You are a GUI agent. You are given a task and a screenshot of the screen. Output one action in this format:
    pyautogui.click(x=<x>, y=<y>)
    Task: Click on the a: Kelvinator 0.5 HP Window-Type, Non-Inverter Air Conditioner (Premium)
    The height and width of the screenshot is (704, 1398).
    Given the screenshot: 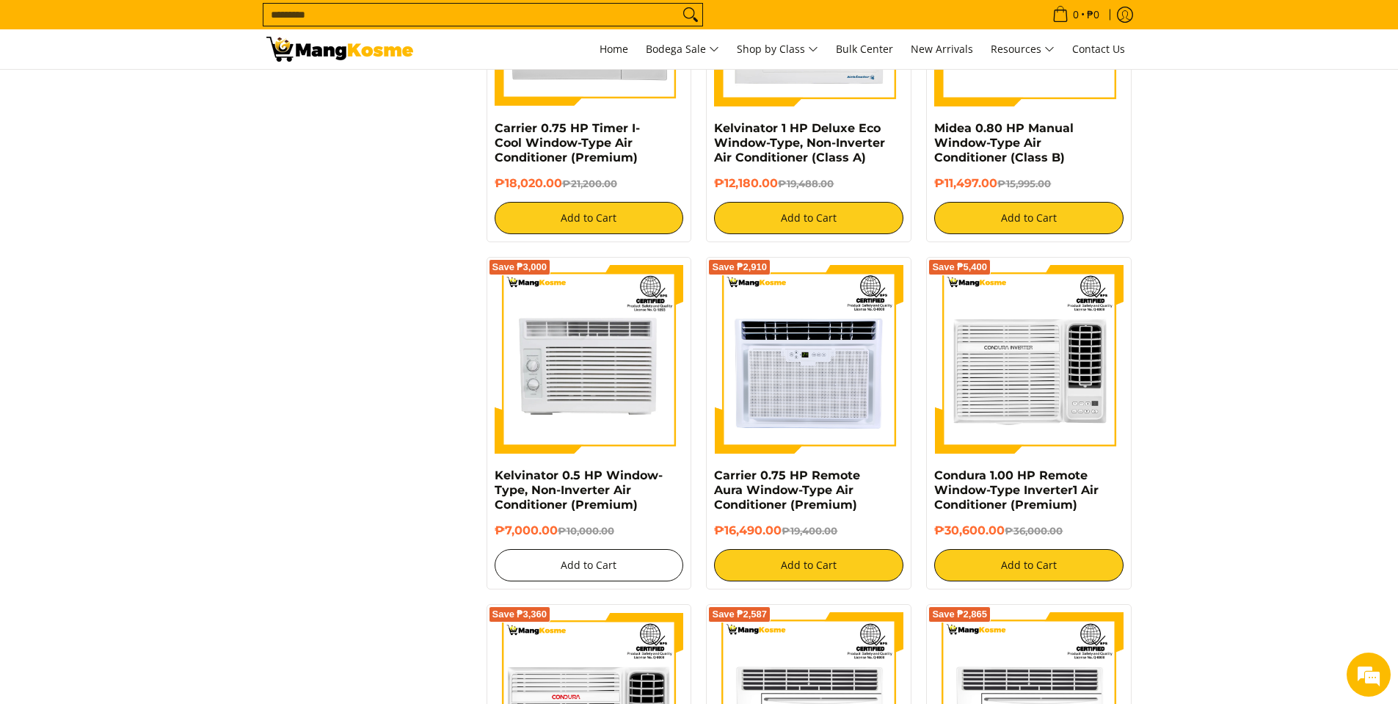 What is the action you would take?
    pyautogui.click(x=578, y=490)
    